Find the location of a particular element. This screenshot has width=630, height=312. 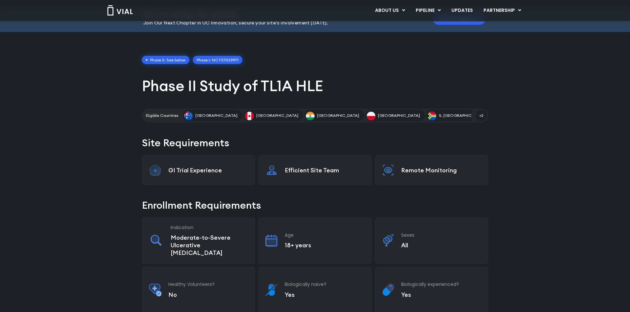

h2: Eligible Countries is located at coordinates (162, 116).